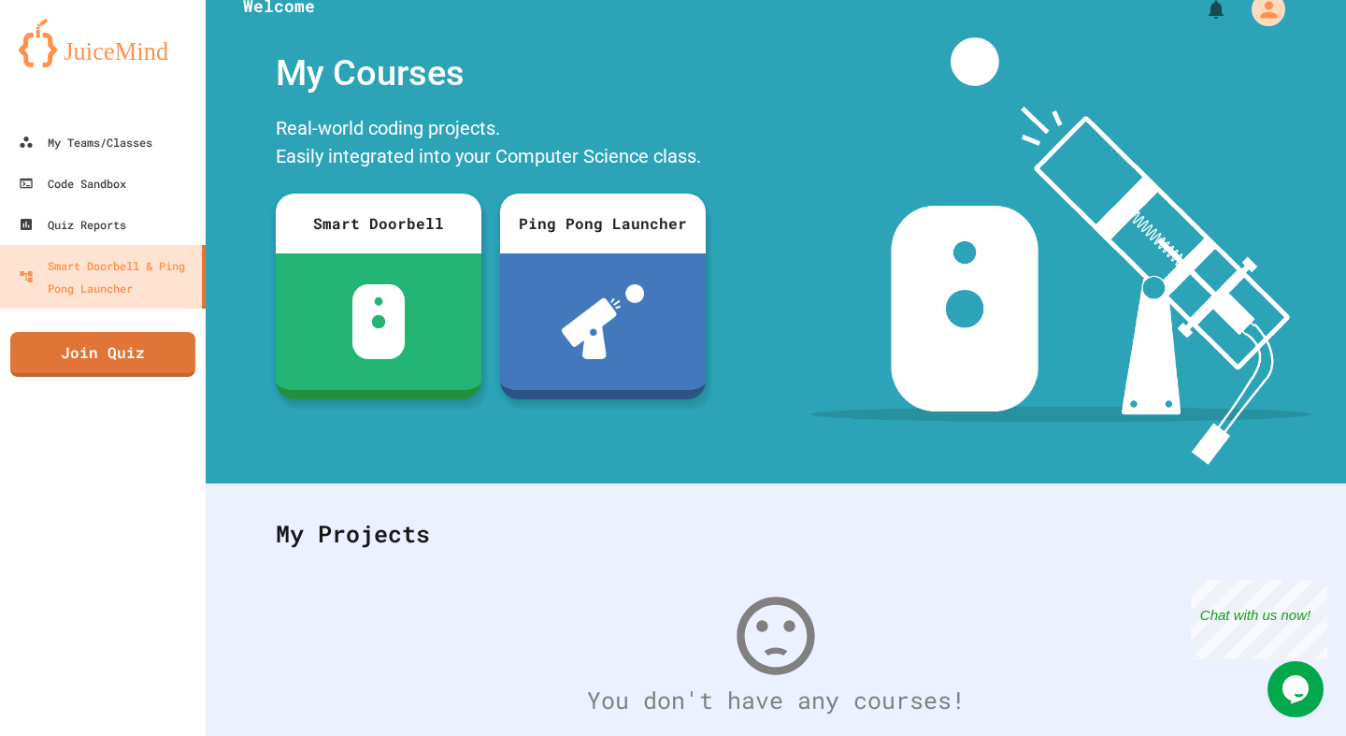  I want to click on img: logo-orange.svg, so click(103, 43).